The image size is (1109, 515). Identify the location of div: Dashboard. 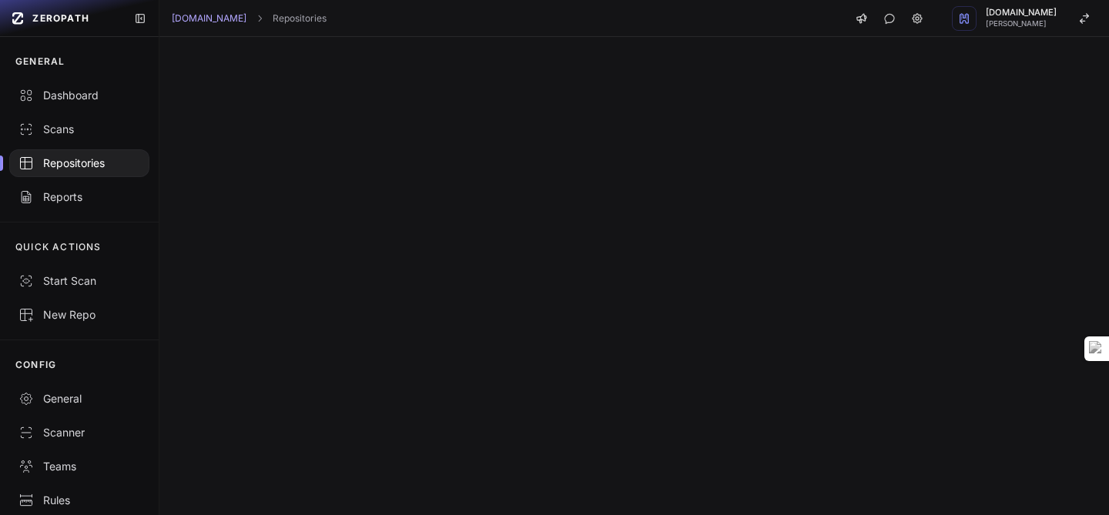
(79, 95).